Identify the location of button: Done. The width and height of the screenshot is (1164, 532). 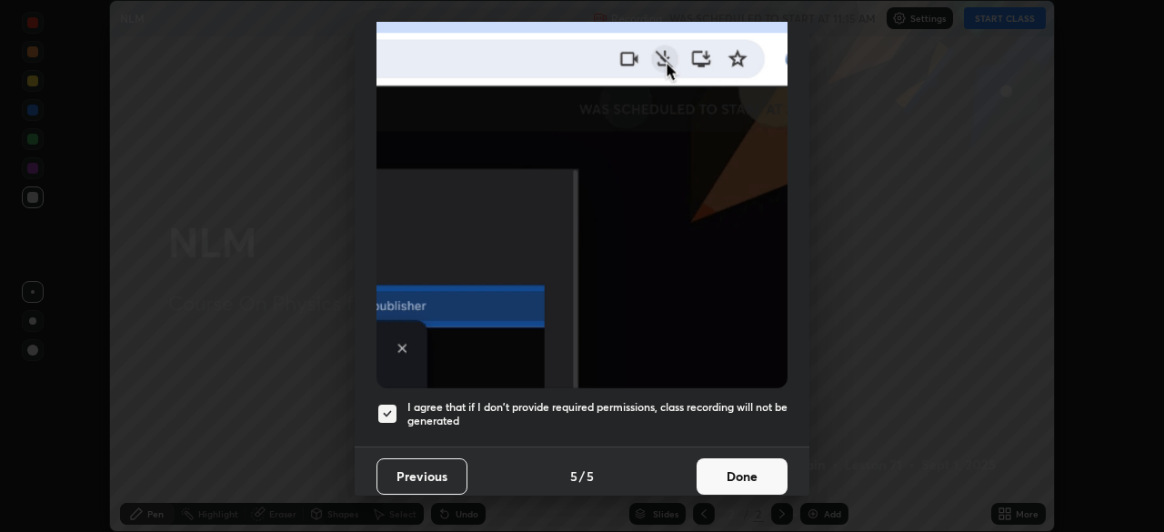
(742, 477).